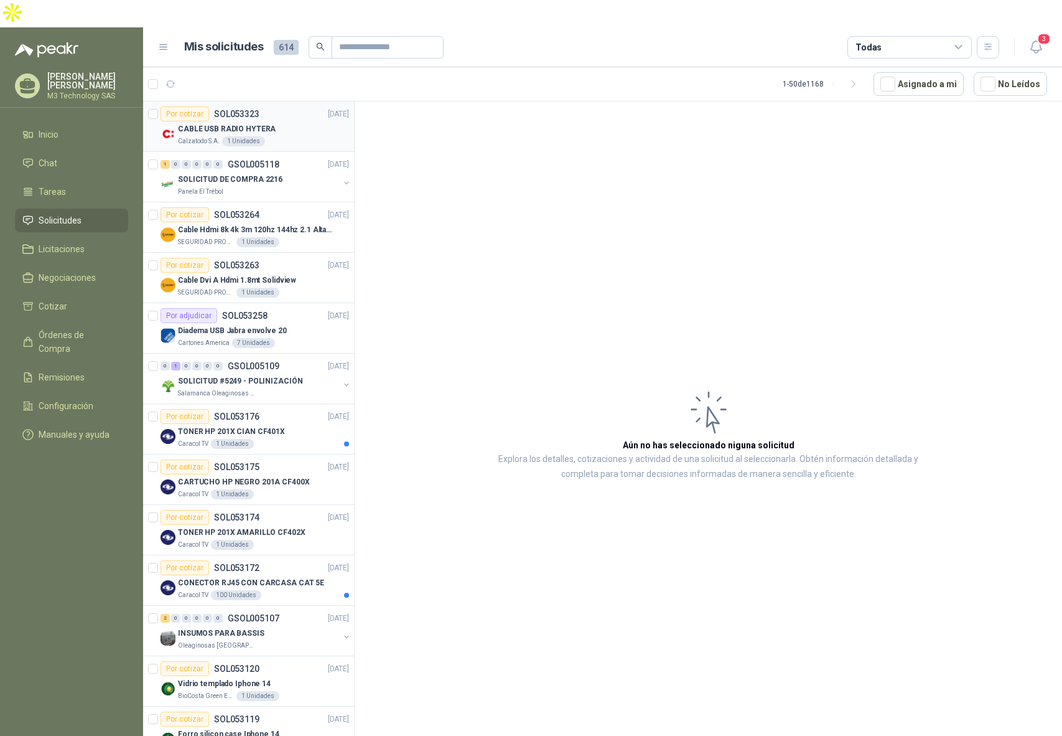  Describe the element at coordinates (236, 595) in the screenshot. I see `div: 100 Unidades` at that location.